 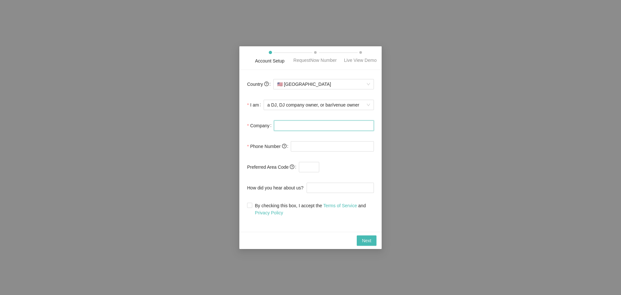 What do you see at coordinates (277, 188) in the screenshot?
I see `label: How did you hear about us?` at bounding box center [277, 188].